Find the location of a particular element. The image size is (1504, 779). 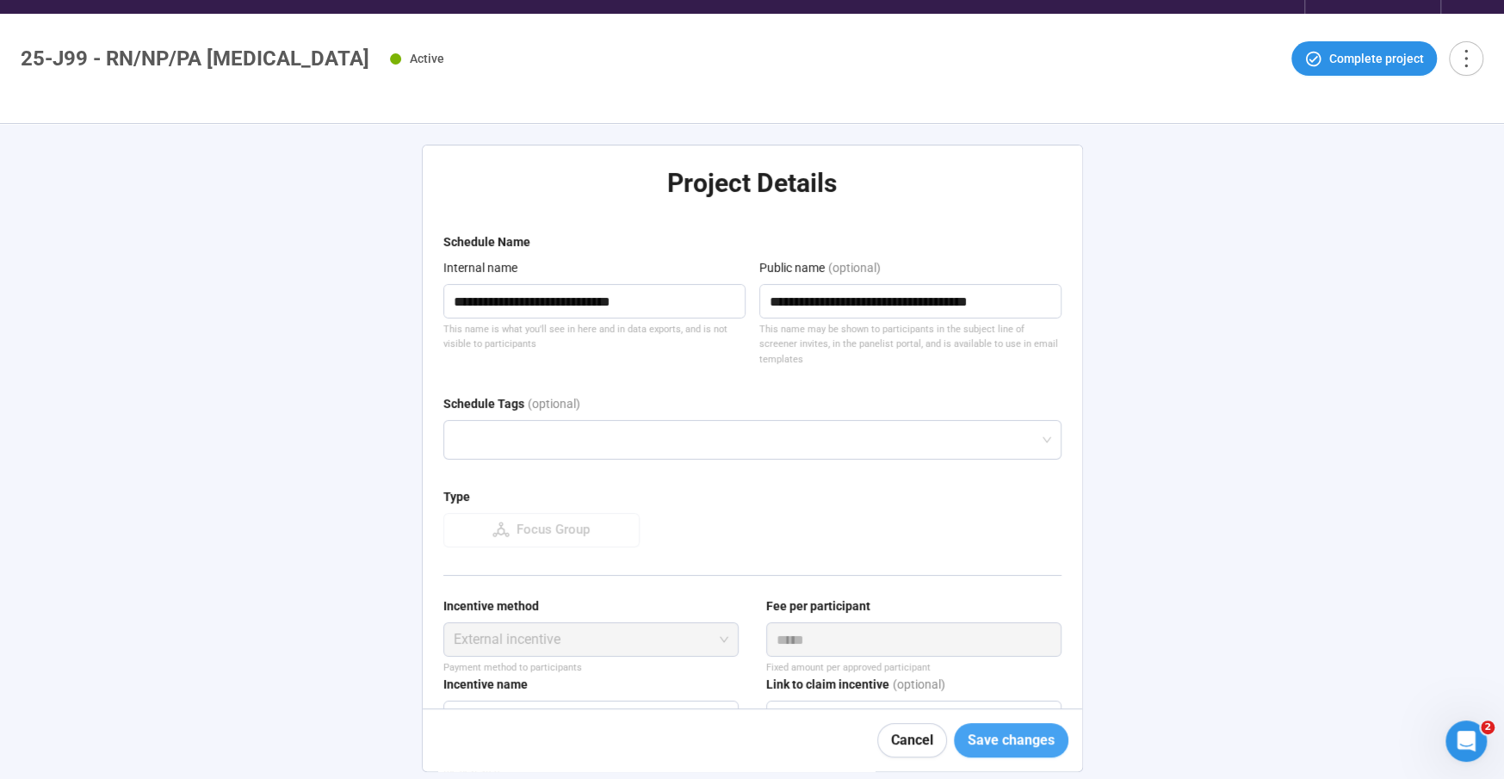

span: deployment-unit is located at coordinates (501, 530).